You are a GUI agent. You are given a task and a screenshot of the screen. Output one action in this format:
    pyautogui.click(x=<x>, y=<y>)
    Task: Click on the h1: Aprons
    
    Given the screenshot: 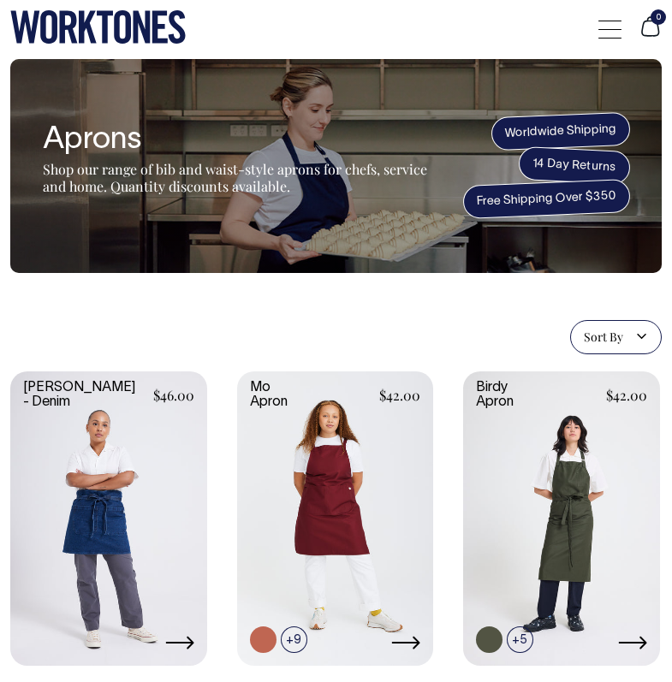 What is the action you would take?
    pyautogui.click(x=235, y=140)
    